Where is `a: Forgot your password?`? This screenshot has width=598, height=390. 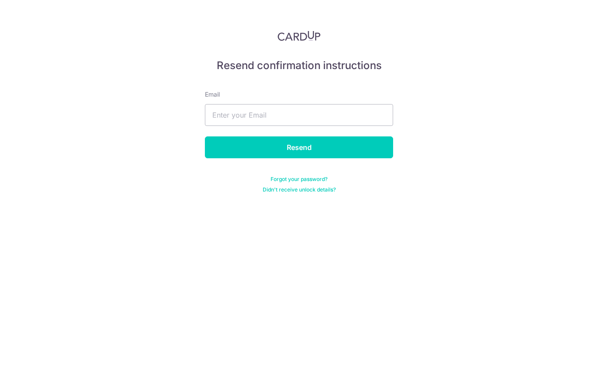 a: Forgot your password? is located at coordinates (299, 179).